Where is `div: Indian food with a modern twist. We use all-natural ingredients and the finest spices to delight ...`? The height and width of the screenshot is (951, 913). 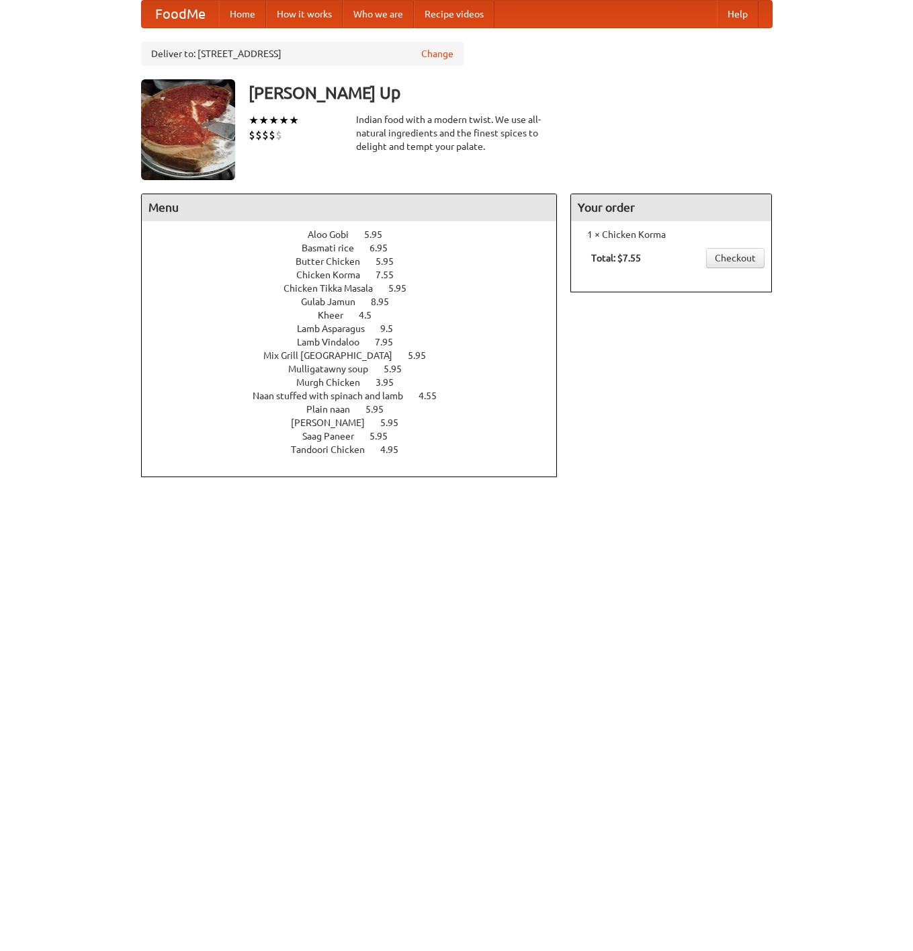 div: Indian food with a modern twist. We use all-natural ingredients and the finest spices to delight ... is located at coordinates (457, 133).